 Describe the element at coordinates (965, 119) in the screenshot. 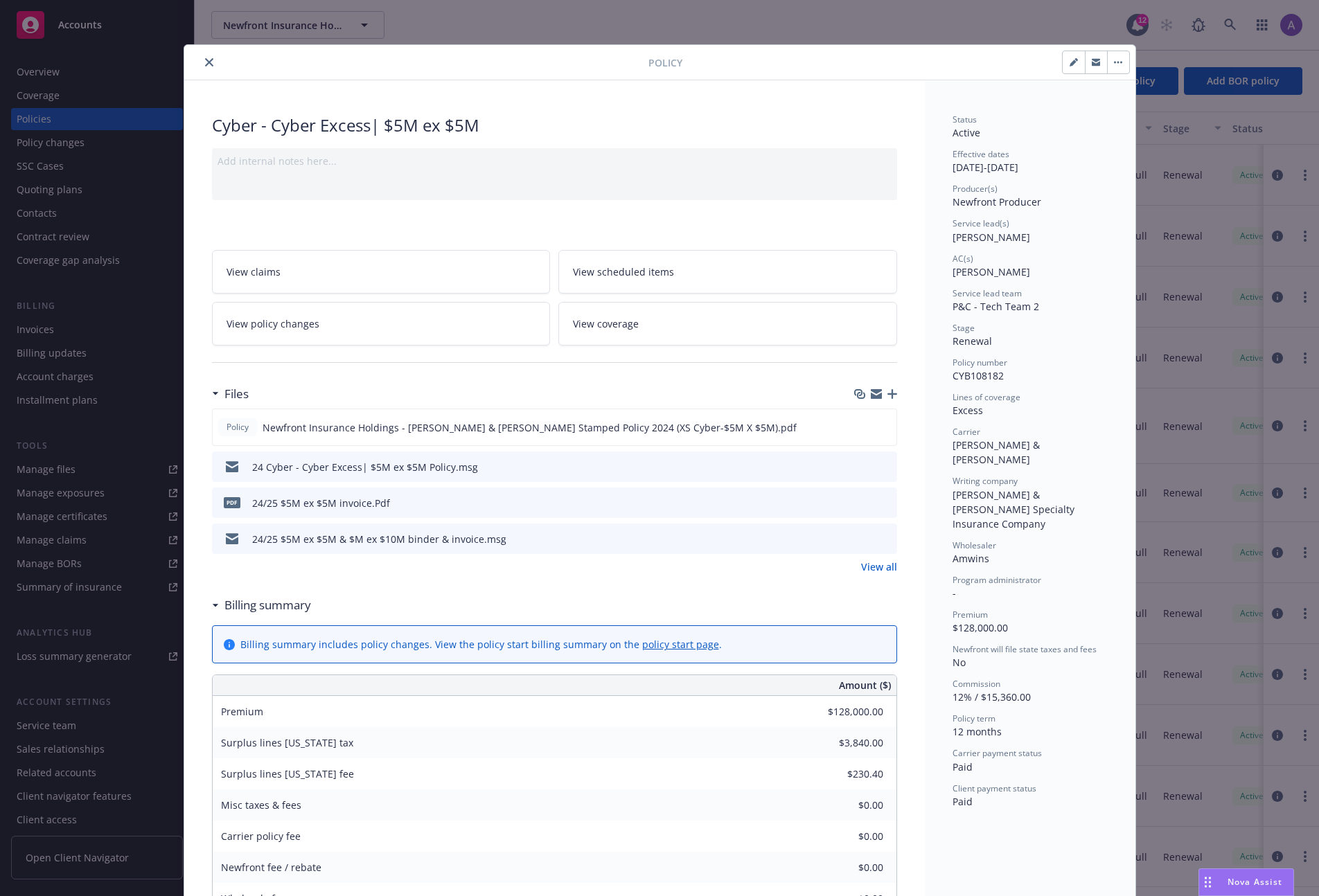

I see `span: Status` at that location.